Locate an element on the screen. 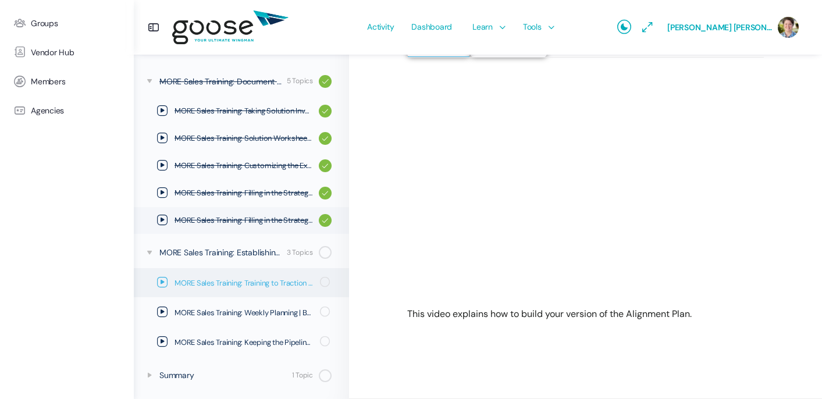 The height and width of the screenshot is (399, 822). div: 1 Topic is located at coordinates (302, 375).